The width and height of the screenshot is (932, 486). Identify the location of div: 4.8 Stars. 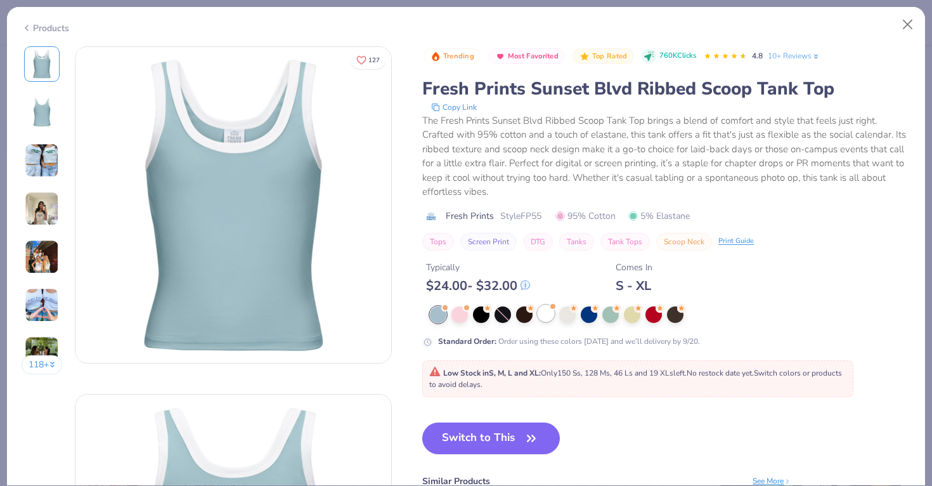
(725, 56).